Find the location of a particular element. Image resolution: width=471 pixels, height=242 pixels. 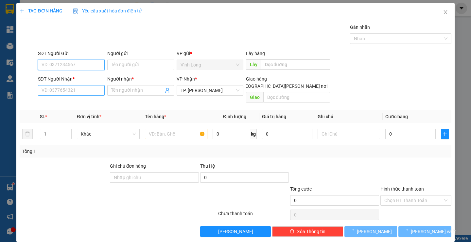

input: VD: Bàn, Ghế is located at coordinates (176, 134).